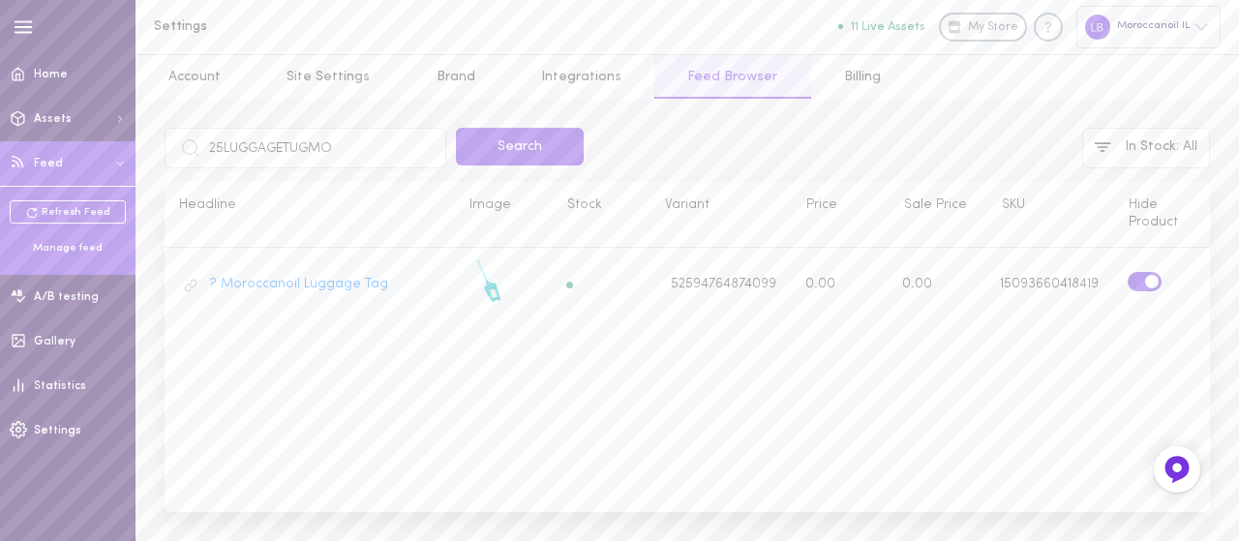  What do you see at coordinates (982, 27) in the screenshot?
I see `a: My Store` at bounding box center [982, 27].